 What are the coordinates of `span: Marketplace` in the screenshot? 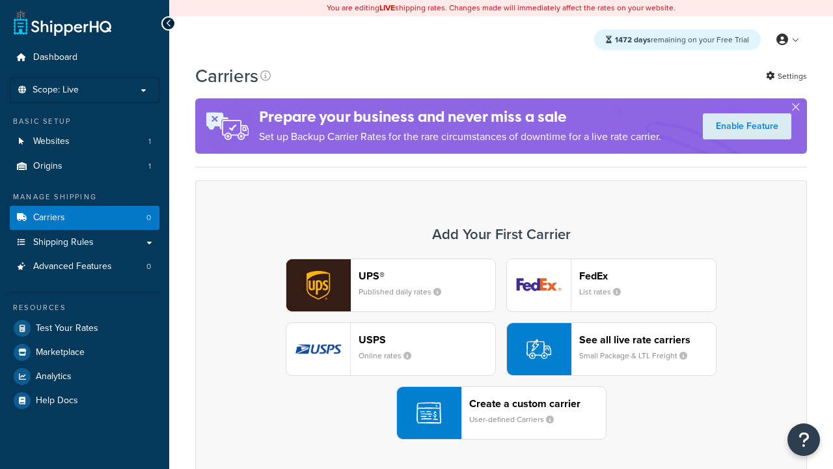 It's located at (60, 352).